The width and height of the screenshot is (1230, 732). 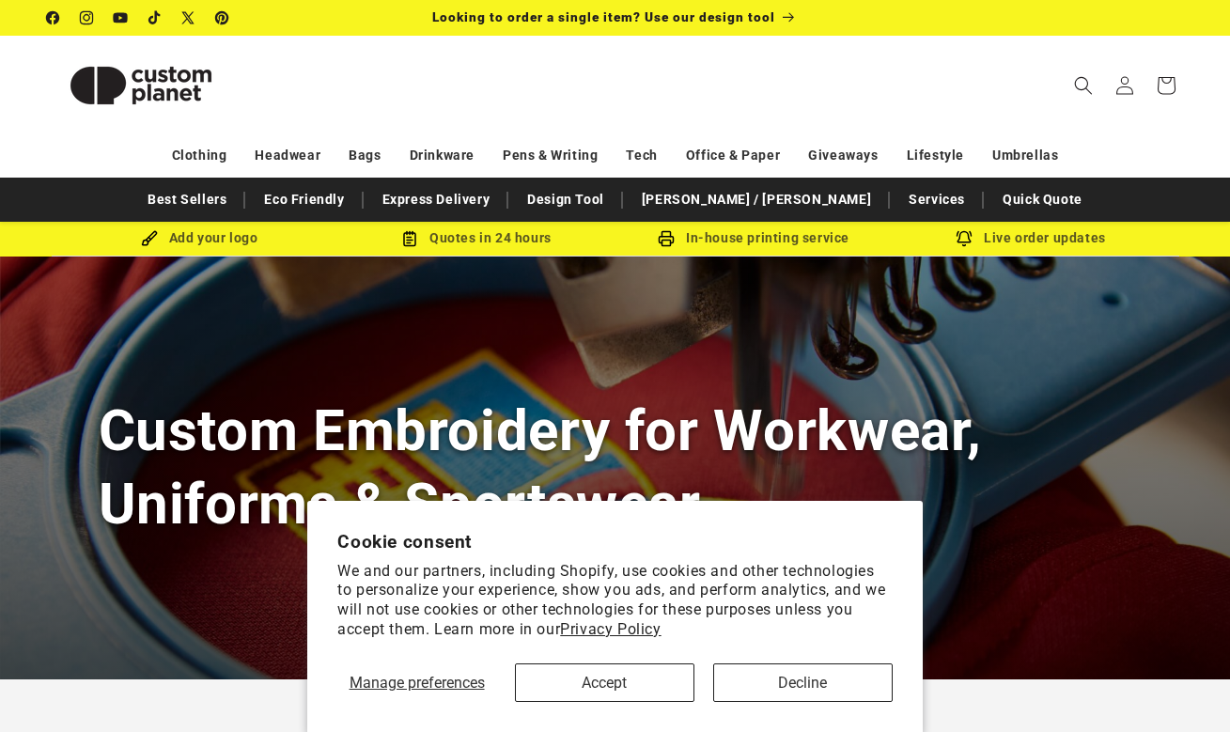 I want to click on a: Best Sellers, so click(x=187, y=199).